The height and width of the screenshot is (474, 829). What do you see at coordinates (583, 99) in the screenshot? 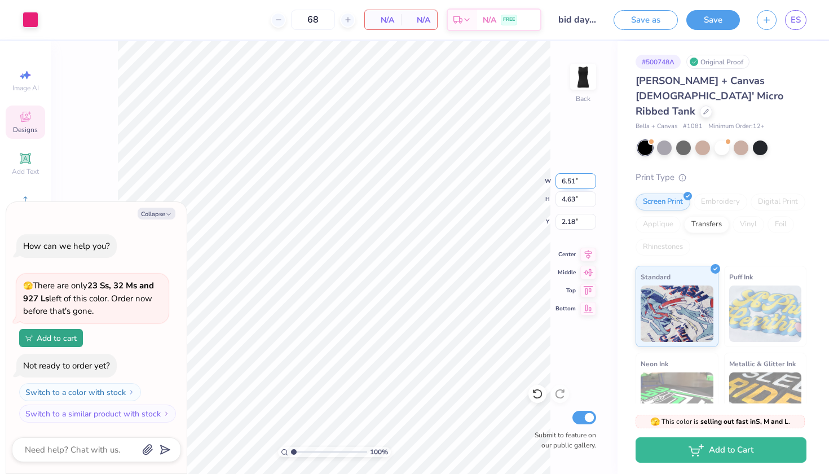
I see `div: Back` at bounding box center [583, 99].